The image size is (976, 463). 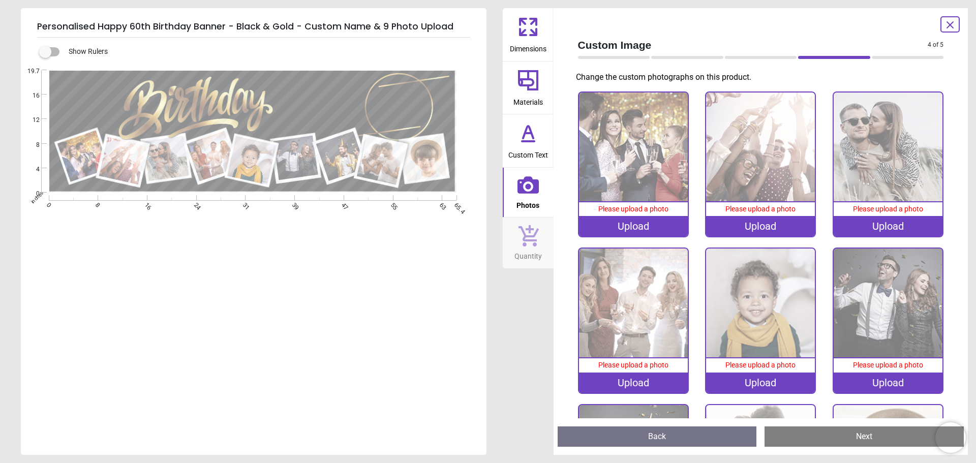 What do you see at coordinates (254, 27) in the screenshot?
I see `h5: Personalised Happy 60th Birthday Banner - Black & Gold - Custom Name & 9 Photo Upload` at bounding box center [254, 27].